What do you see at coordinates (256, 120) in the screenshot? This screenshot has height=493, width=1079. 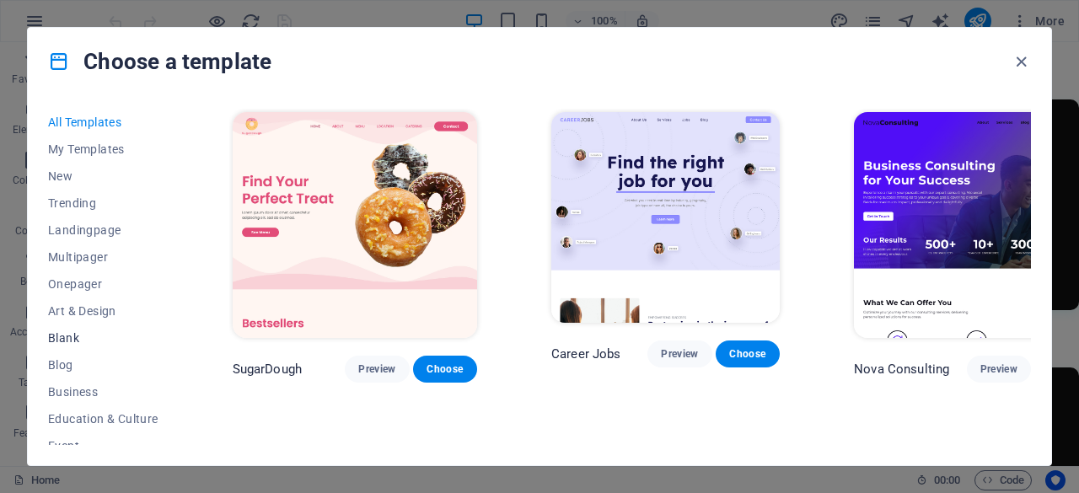 I see `li: Light, medium and heavy commercial vehicles` at bounding box center [256, 120].